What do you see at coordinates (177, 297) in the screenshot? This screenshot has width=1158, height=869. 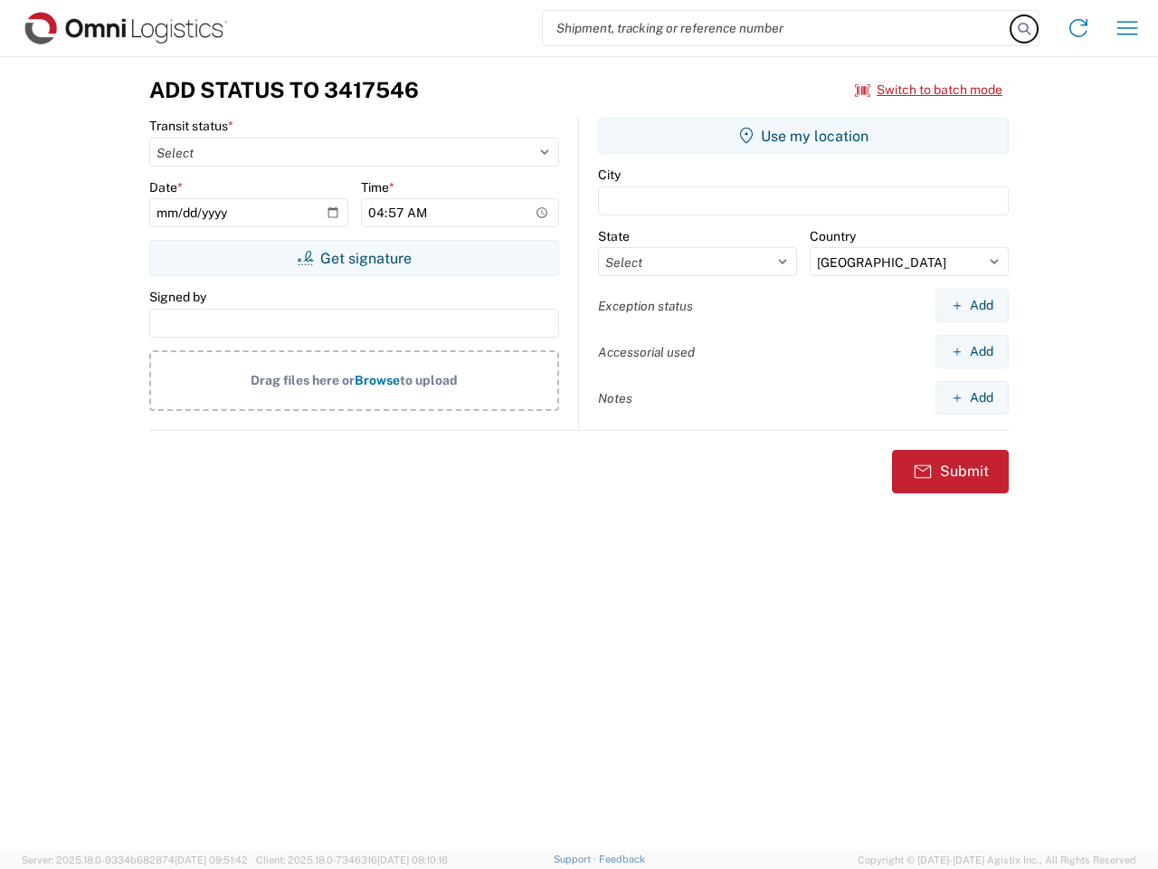 I see `label: Signed by` at bounding box center [177, 297].